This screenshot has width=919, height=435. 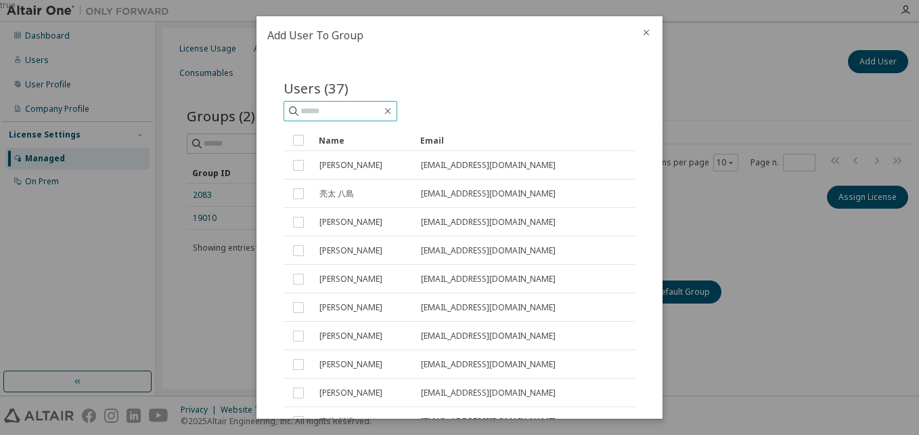 What do you see at coordinates (337, 421) in the screenshot?
I see `span: 泰斗 川崎` at bounding box center [337, 421].